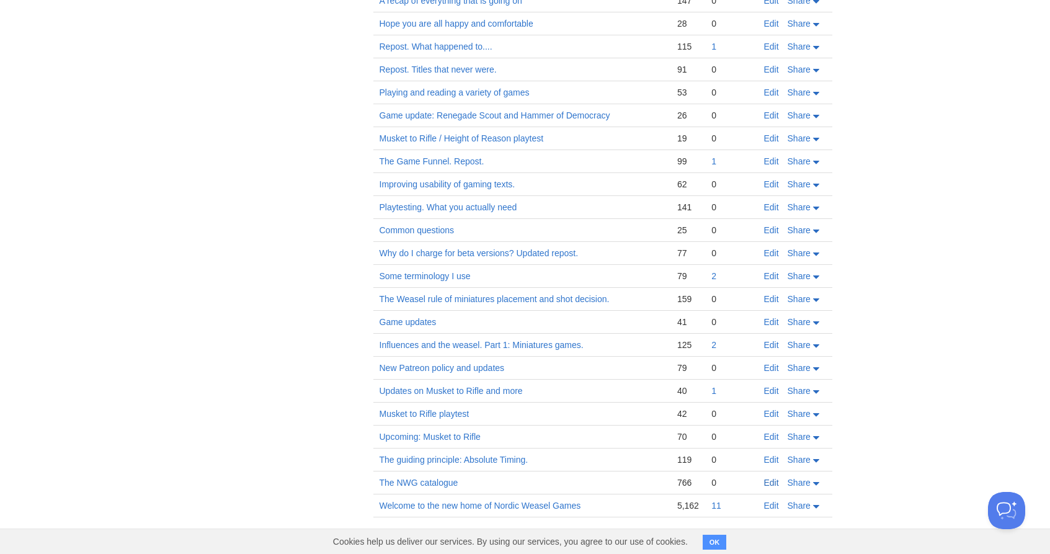 This screenshot has height=554, width=1050. I want to click on a: Game updates, so click(408, 322).